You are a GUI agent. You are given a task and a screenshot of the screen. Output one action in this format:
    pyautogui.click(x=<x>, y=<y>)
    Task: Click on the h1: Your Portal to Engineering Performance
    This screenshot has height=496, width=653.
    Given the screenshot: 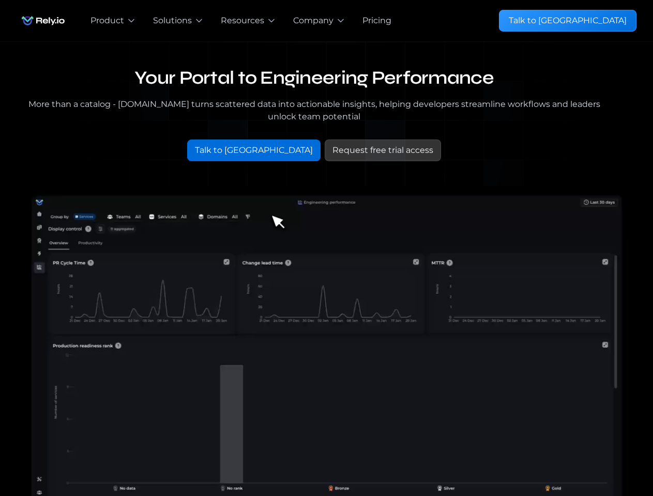 What is the action you would take?
    pyautogui.click(x=314, y=78)
    